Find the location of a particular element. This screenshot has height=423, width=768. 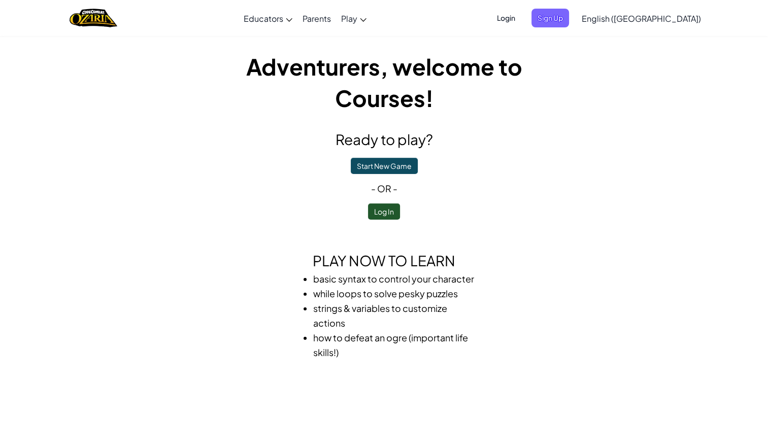

h2: Play now to learn is located at coordinates (384, 261).